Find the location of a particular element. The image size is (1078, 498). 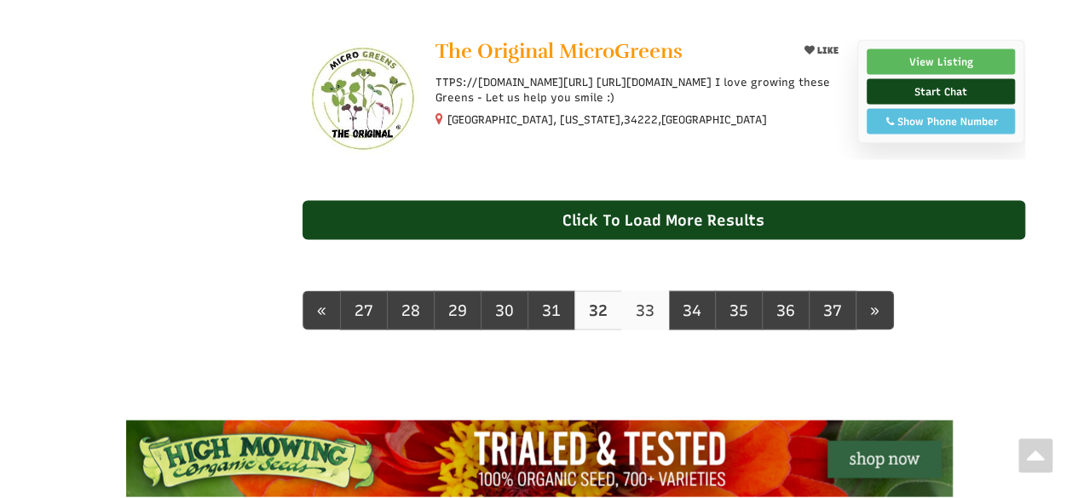

b: 32 is located at coordinates (598, 311).